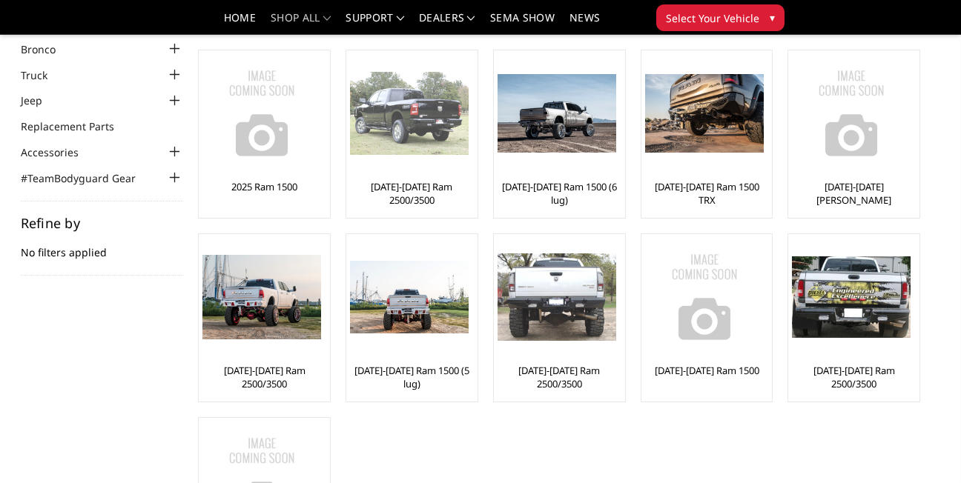  What do you see at coordinates (522, 23) in the screenshot?
I see `a: SEMA Show` at bounding box center [522, 23].